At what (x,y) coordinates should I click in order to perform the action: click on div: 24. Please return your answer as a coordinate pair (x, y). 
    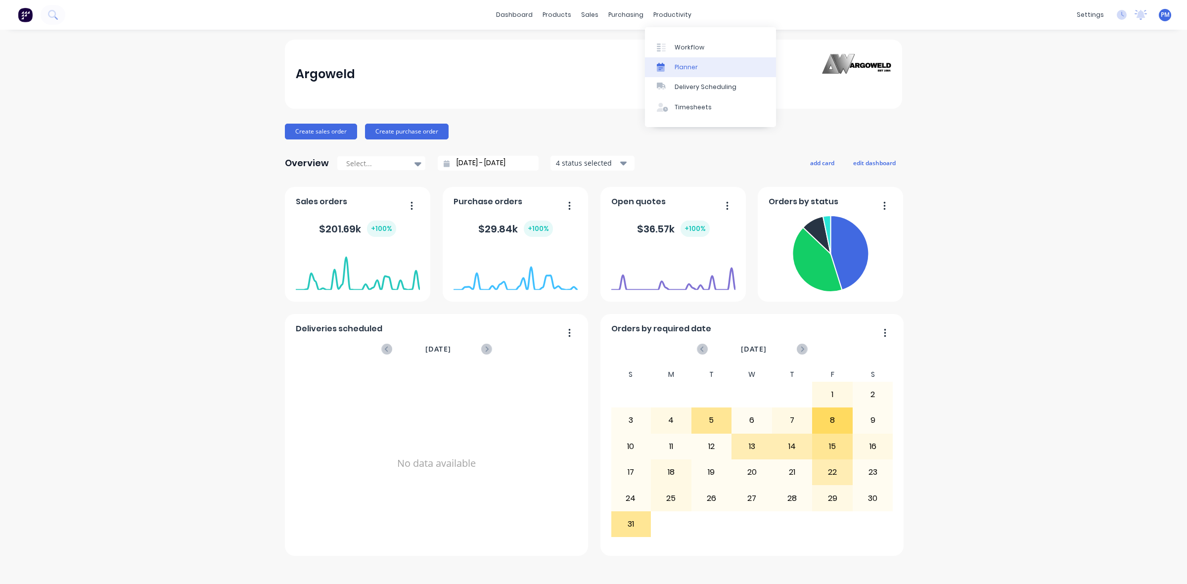
    Looking at the image, I should click on (631, 498).